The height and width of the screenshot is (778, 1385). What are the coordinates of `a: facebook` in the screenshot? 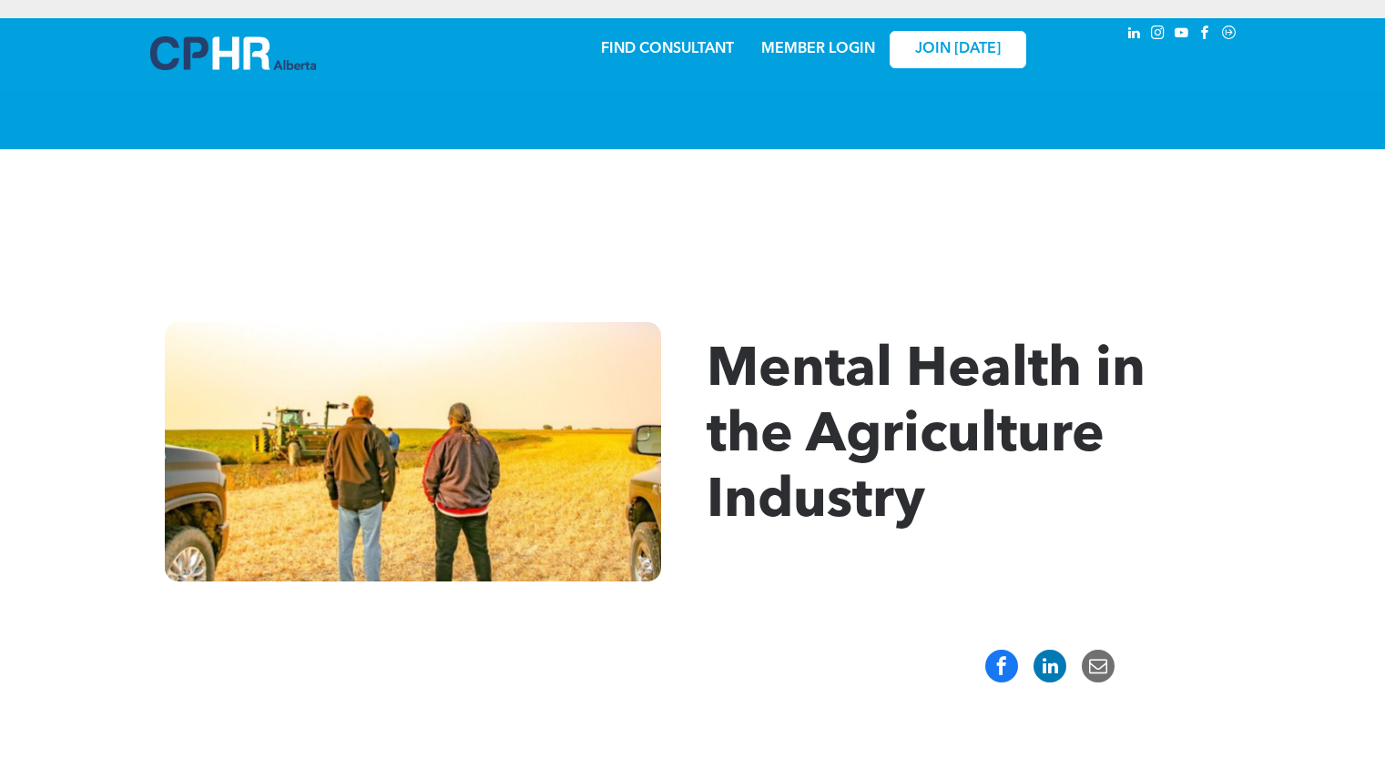 It's located at (1205, 35).